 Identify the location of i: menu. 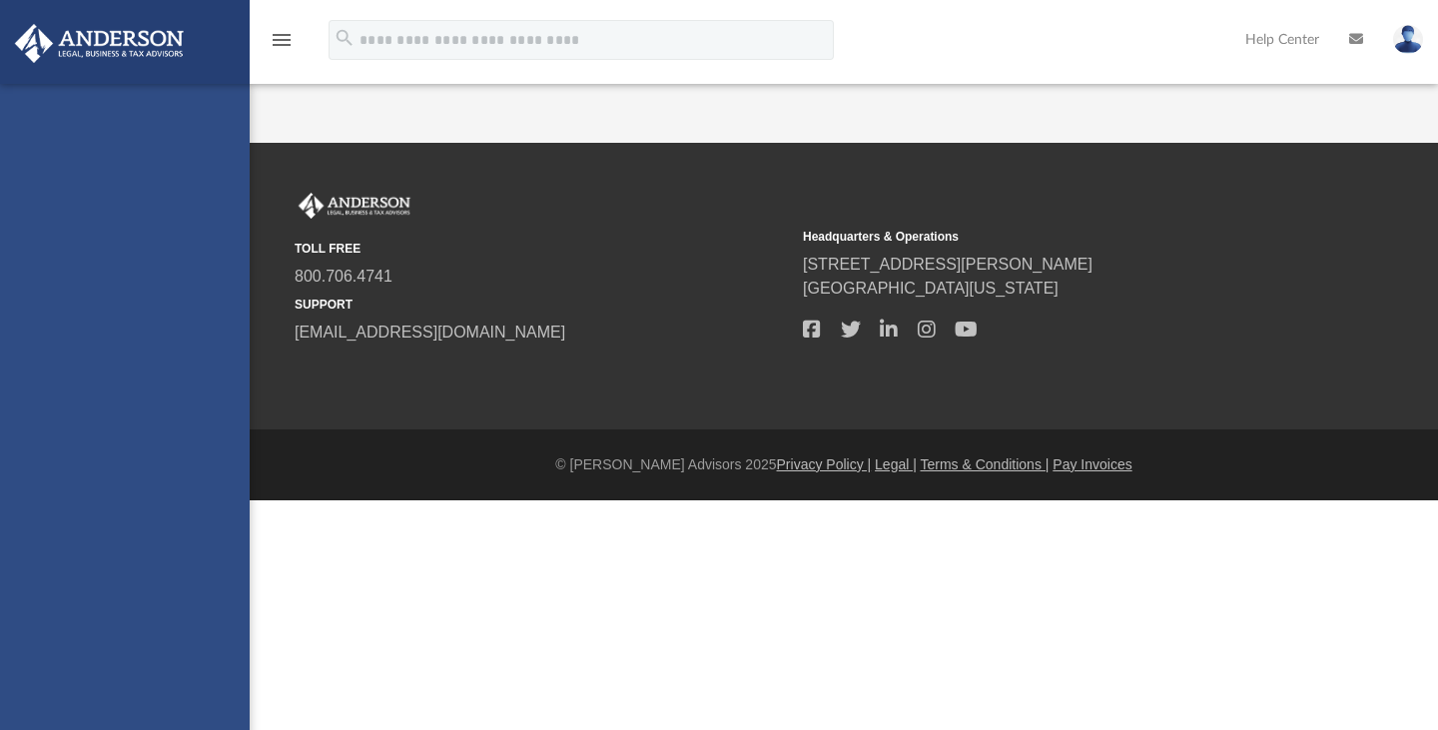
(282, 40).